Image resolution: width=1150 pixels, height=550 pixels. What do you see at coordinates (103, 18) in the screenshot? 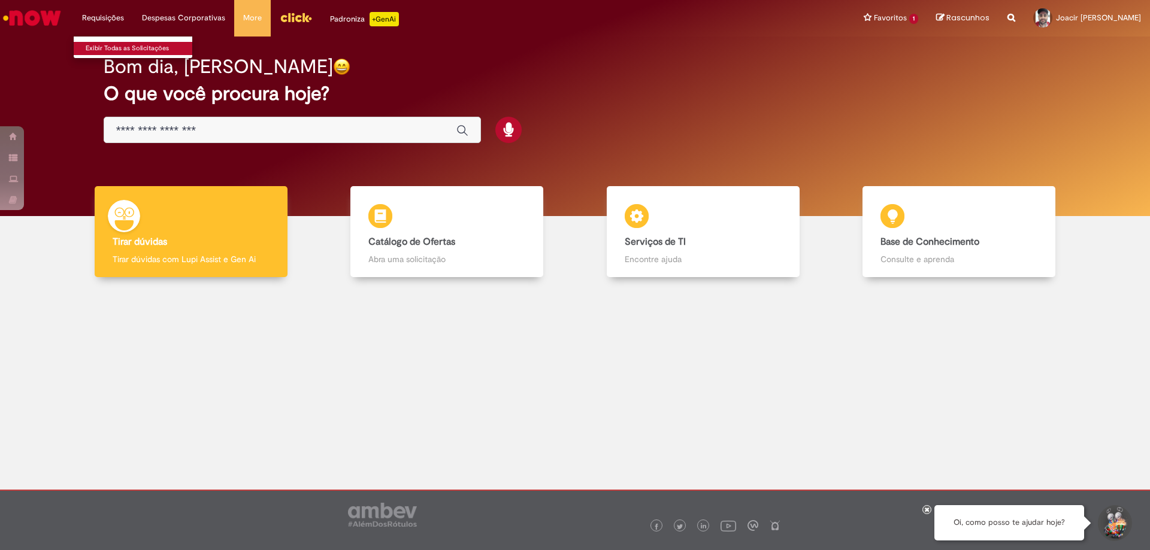
I see `span: Requisições` at bounding box center [103, 18].